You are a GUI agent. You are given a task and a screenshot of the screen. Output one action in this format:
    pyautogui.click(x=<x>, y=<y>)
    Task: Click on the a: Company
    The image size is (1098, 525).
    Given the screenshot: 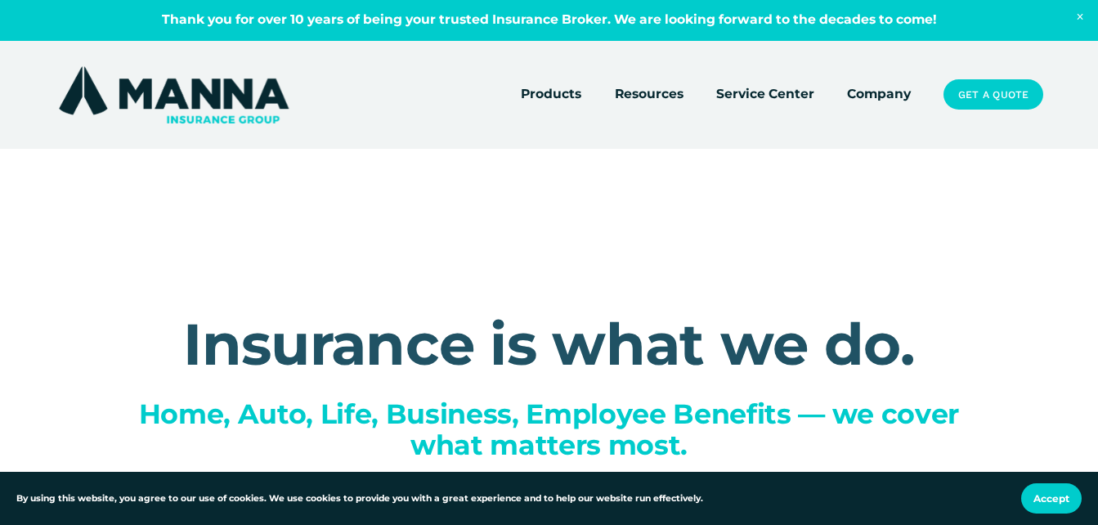 What is the action you would take?
    pyautogui.click(x=879, y=95)
    